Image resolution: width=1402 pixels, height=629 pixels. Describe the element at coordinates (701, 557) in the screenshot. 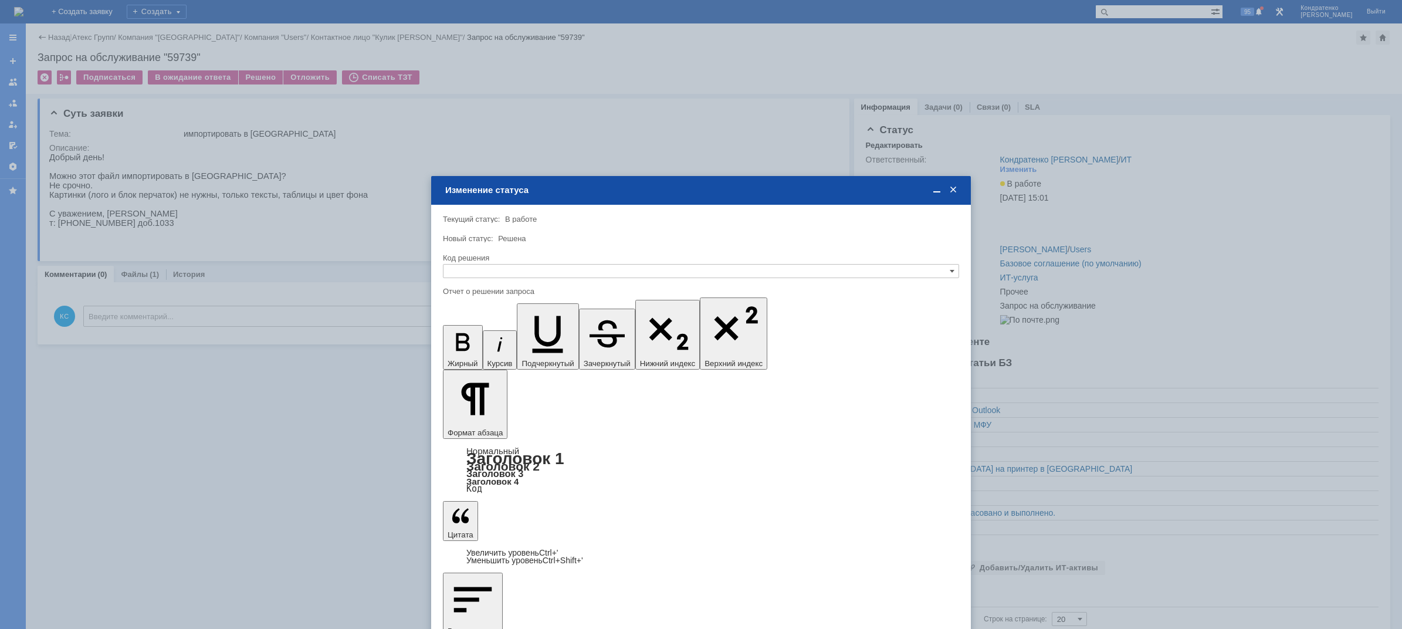

I see `div: Цитата` at that location.